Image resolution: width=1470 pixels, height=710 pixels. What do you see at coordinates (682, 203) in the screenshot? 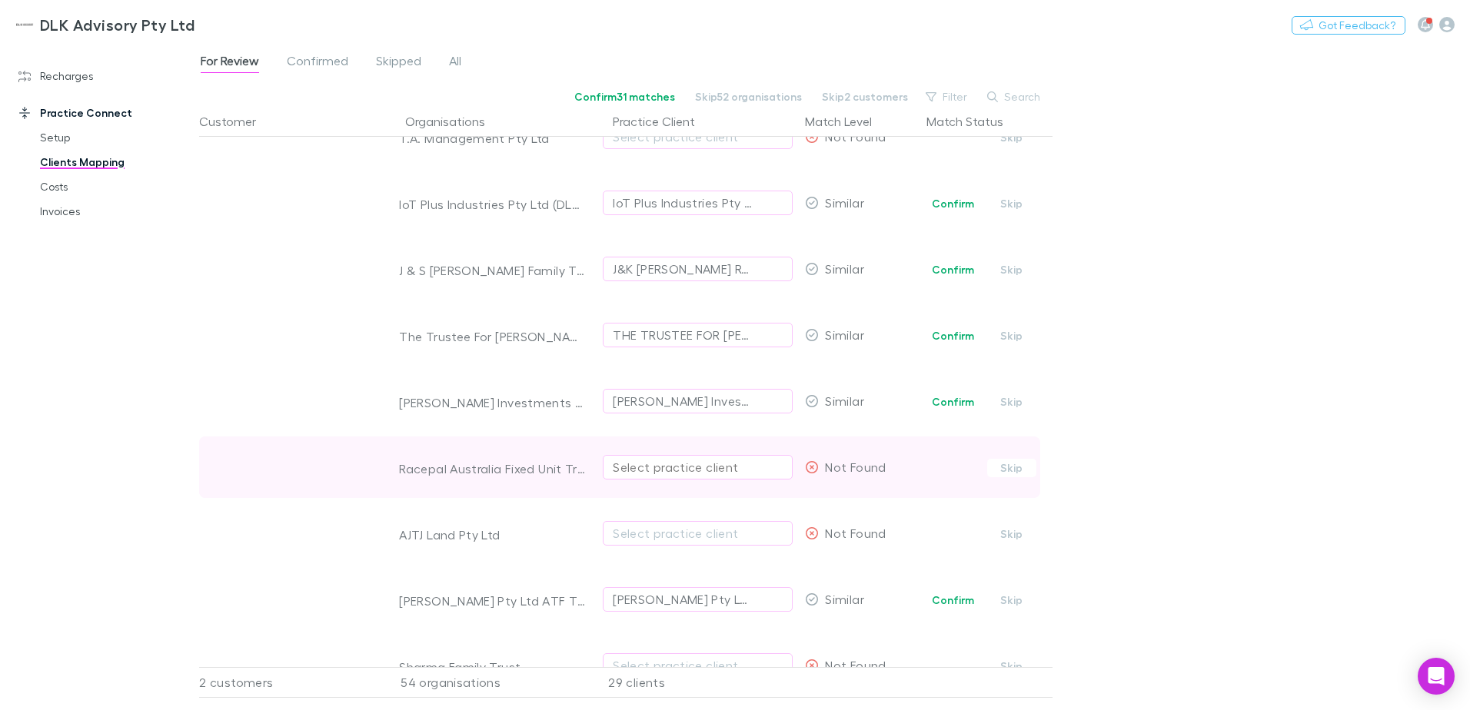
I see `div: IoT Plus Industries Pty Ltd` at bounding box center [682, 203].